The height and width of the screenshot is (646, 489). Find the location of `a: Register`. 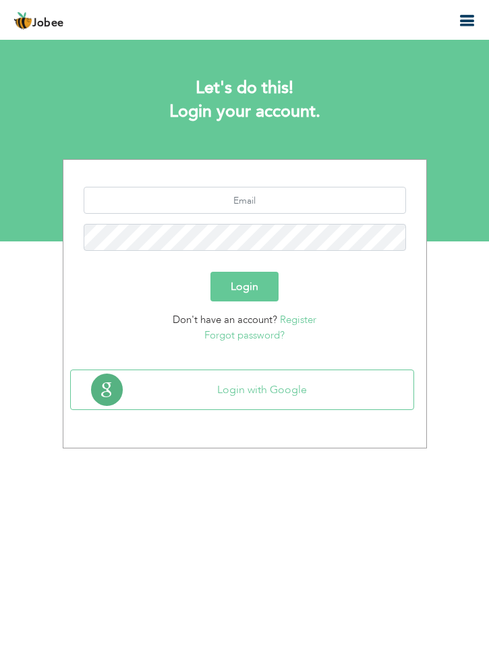

a: Register is located at coordinates (298, 320).